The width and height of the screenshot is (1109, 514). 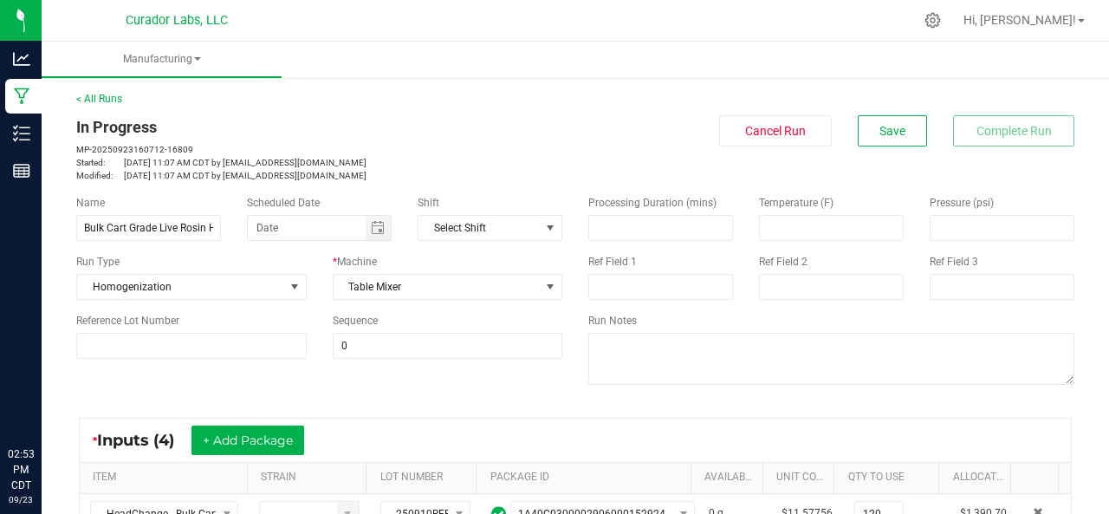 What do you see at coordinates (1013, 131) in the screenshot?
I see `span: Complete Run` at bounding box center [1013, 131].